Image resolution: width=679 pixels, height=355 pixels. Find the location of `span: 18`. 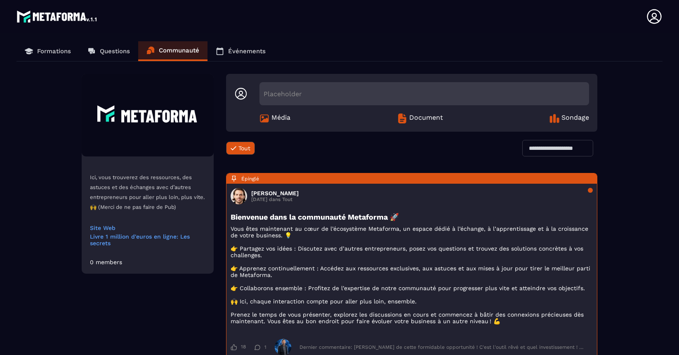

span: 18 is located at coordinates (243, 347).